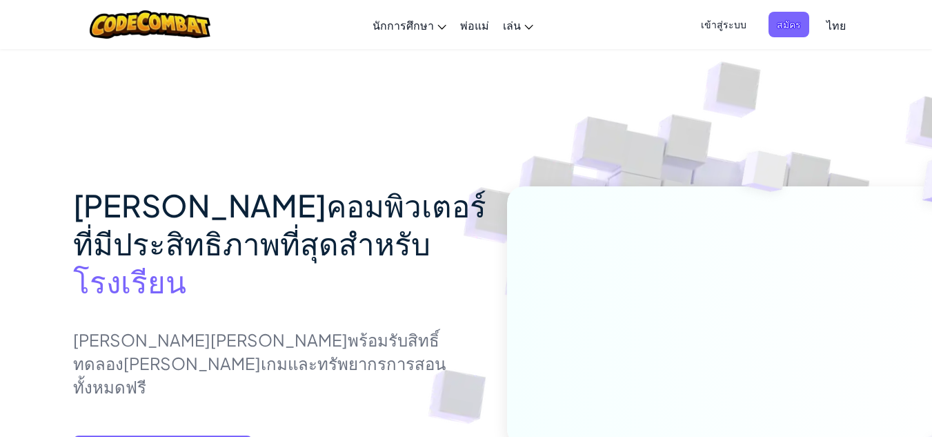 Image resolution: width=932 pixels, height=437 pixels. I want to click on img: Overlap cubes, so click(765, 175).